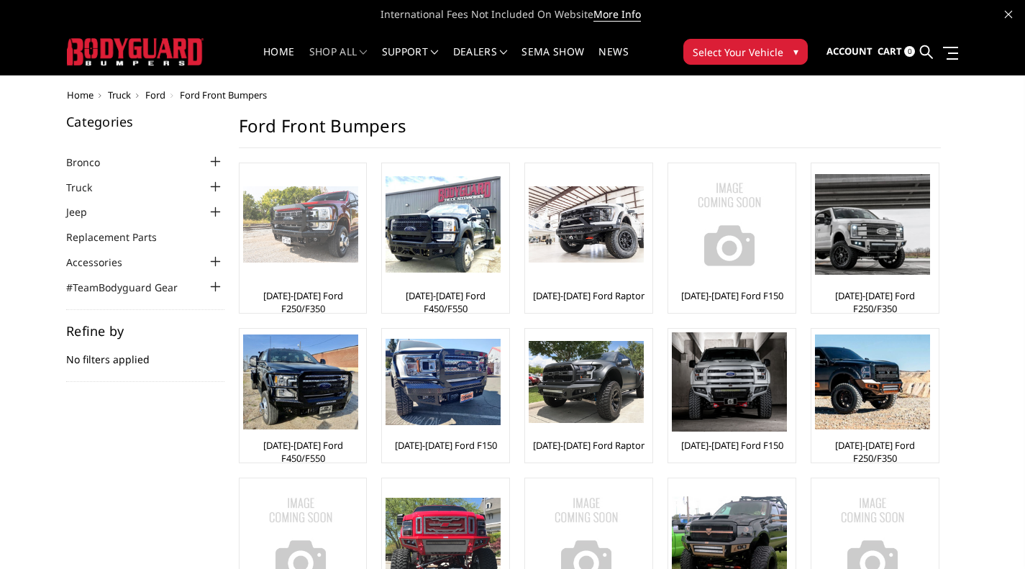 The height and width of the screenshot is (569, 1025). What do you see at coordinates (850, 51) in the screenshot?
I see `span: Account` at bounding box center [850, 51].